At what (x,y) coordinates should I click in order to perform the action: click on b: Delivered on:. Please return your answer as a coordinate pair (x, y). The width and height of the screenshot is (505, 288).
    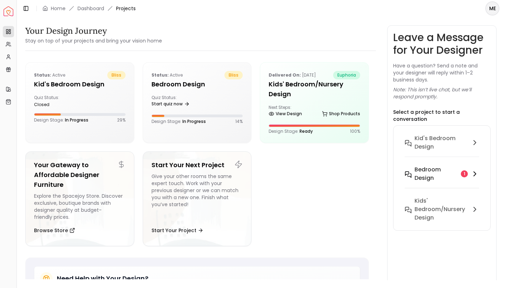
    Looking at the image, I should click on (285, 75).